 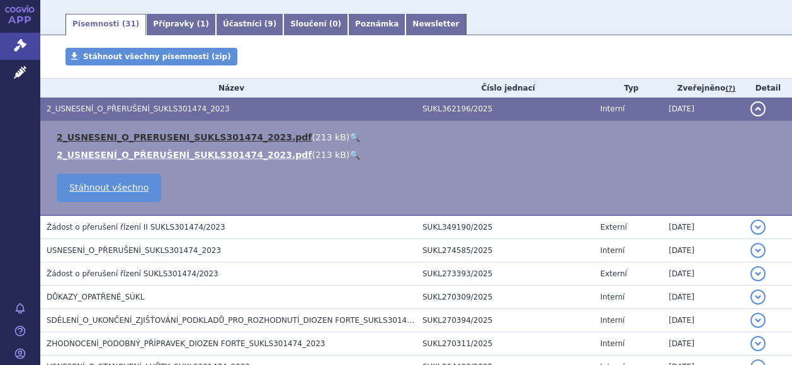 I want to click on a: 2_USNESENÍ_O_PŘERUŠENÍ_SUKLS301474_2023.pdf, so click(x=184, y=155).